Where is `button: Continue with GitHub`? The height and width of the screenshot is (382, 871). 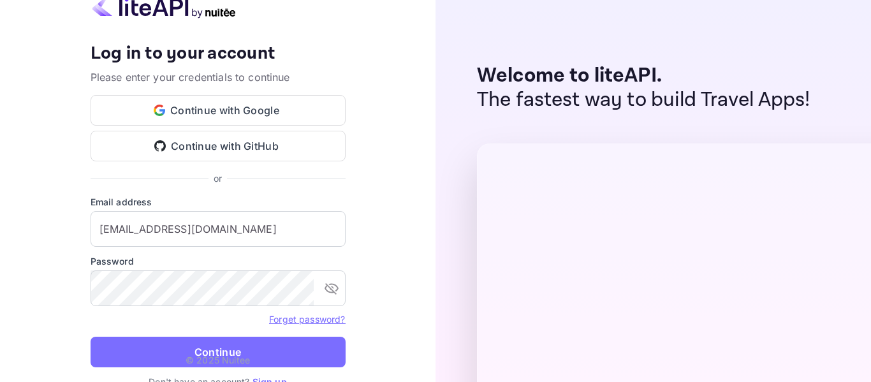
button: Continue with GitHub is located at coordinates (218, 146).